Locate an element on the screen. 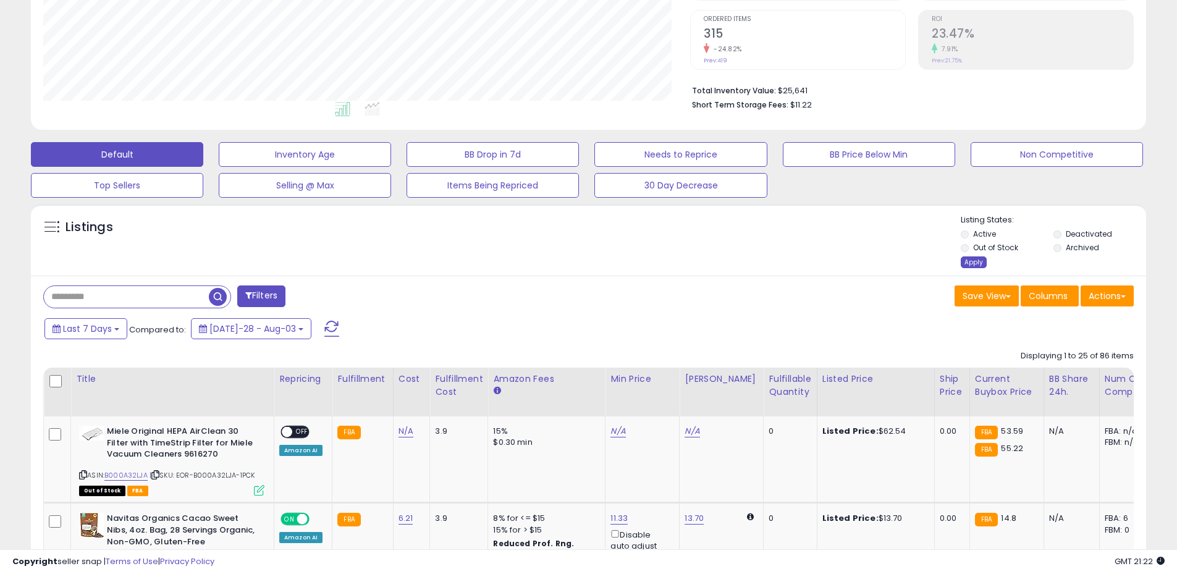  div: Cost is located at coordinates (411, 379).